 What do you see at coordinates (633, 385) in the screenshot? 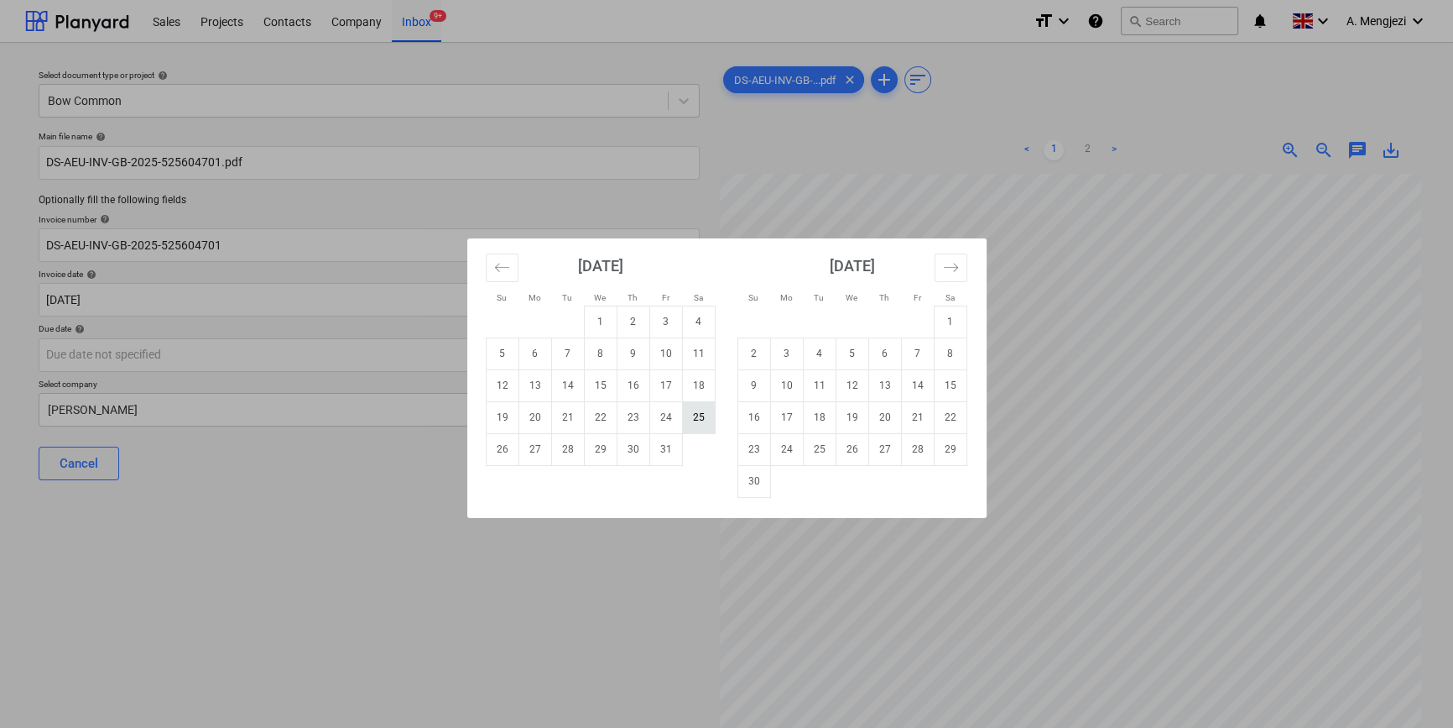
I see `td: Thursday, October 16, 2025` at bounding box center [633, 385].